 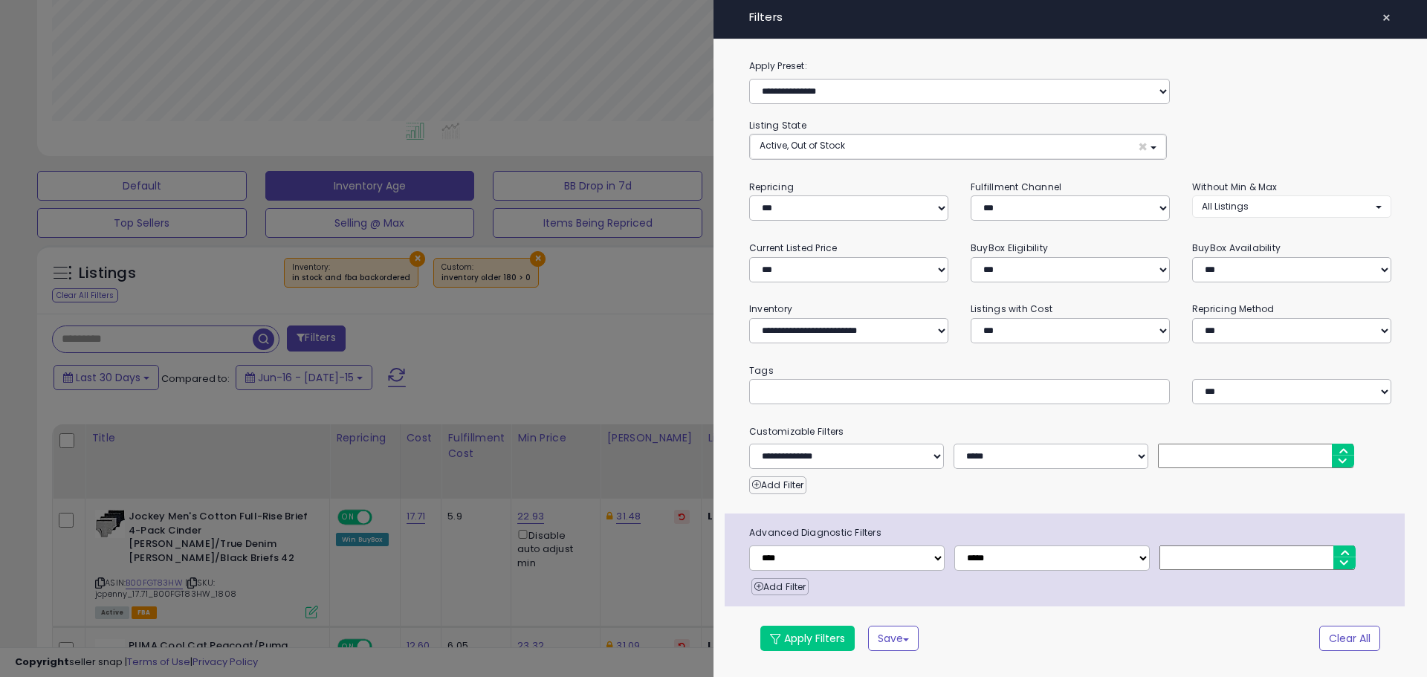 I want to click on small: Repricing Method, so click(x=1233, y=309).